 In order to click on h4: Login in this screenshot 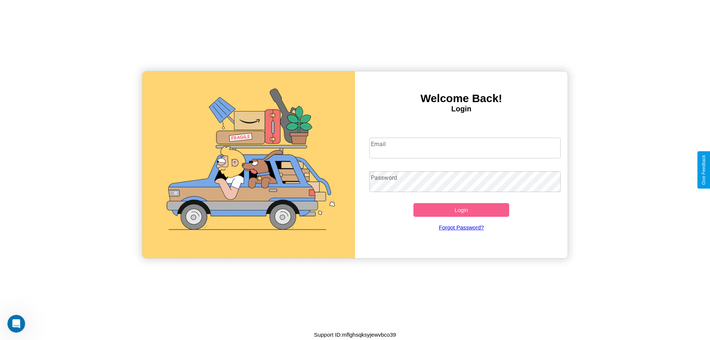, I will do `click(461, 109)`.